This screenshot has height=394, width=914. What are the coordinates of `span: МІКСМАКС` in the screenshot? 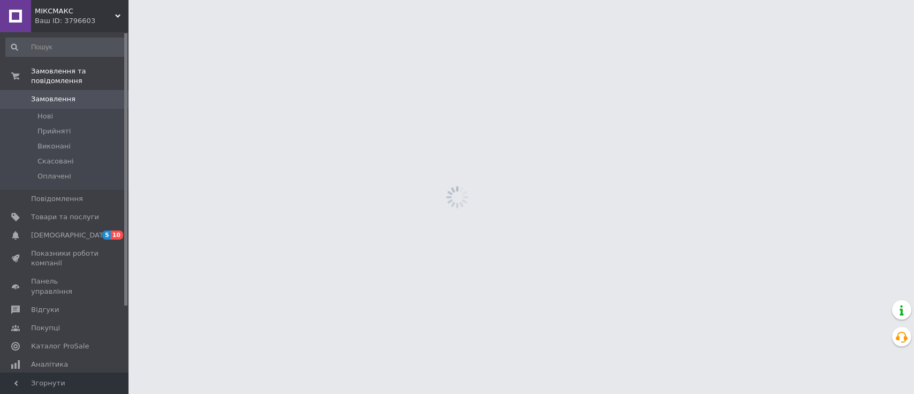 It's located at (75, 11).